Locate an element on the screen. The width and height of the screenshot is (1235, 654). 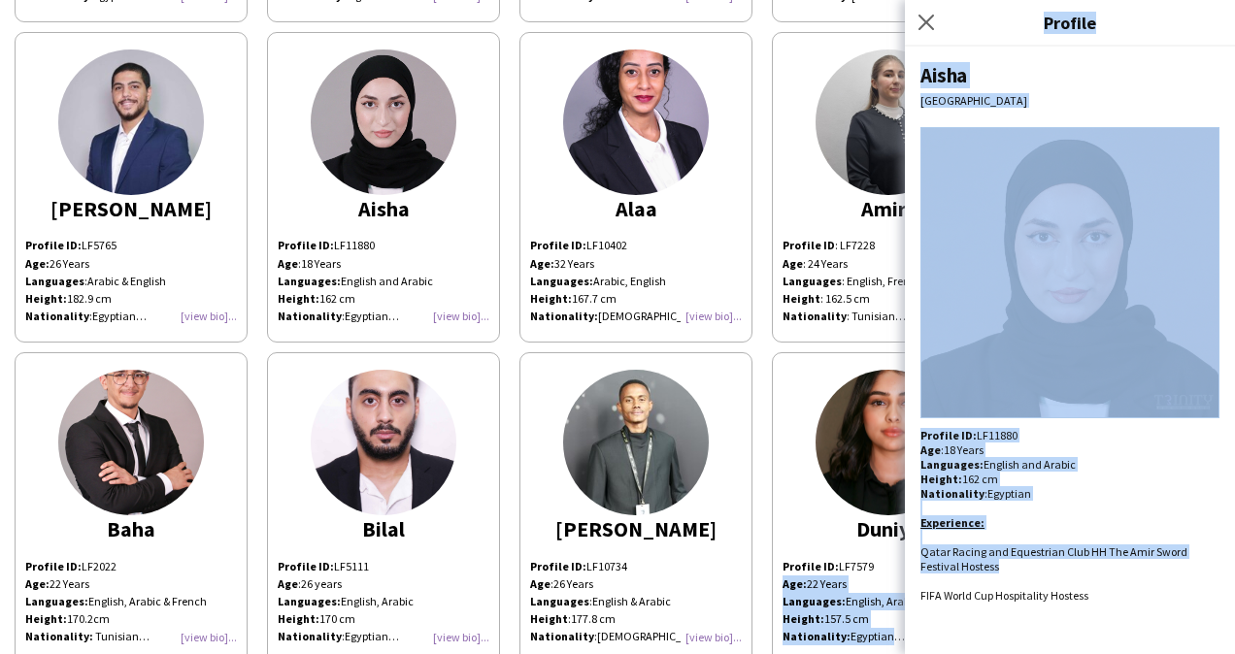
p: 22 Years English, Arabic 157.5 cm Egyptian is located at coordinates (888, 611).